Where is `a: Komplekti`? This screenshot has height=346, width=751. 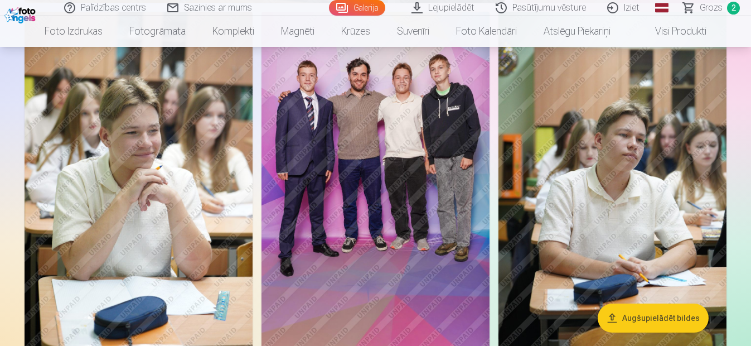
a: Komplekti is located at coordinates (233, 31).